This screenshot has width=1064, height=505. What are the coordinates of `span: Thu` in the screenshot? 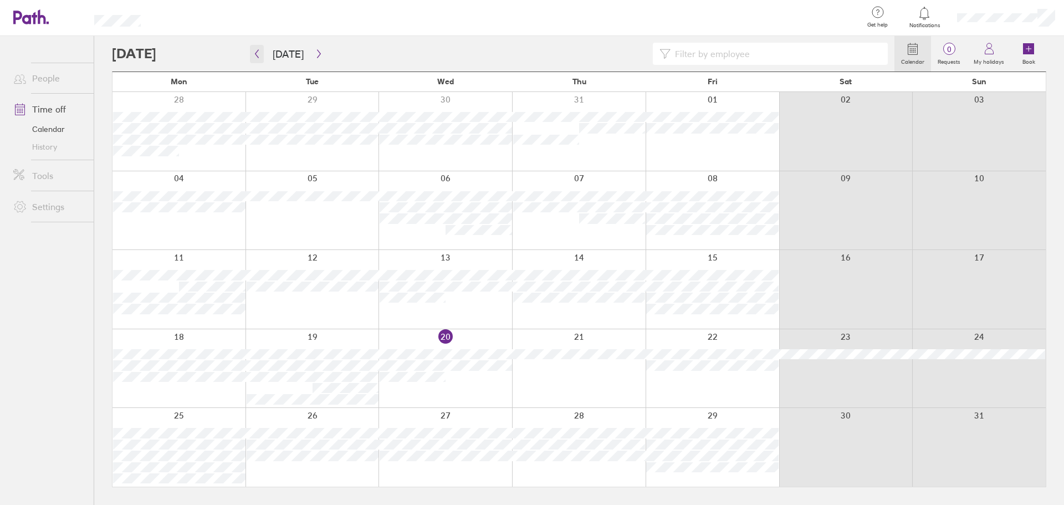 It's located at (579, 81).